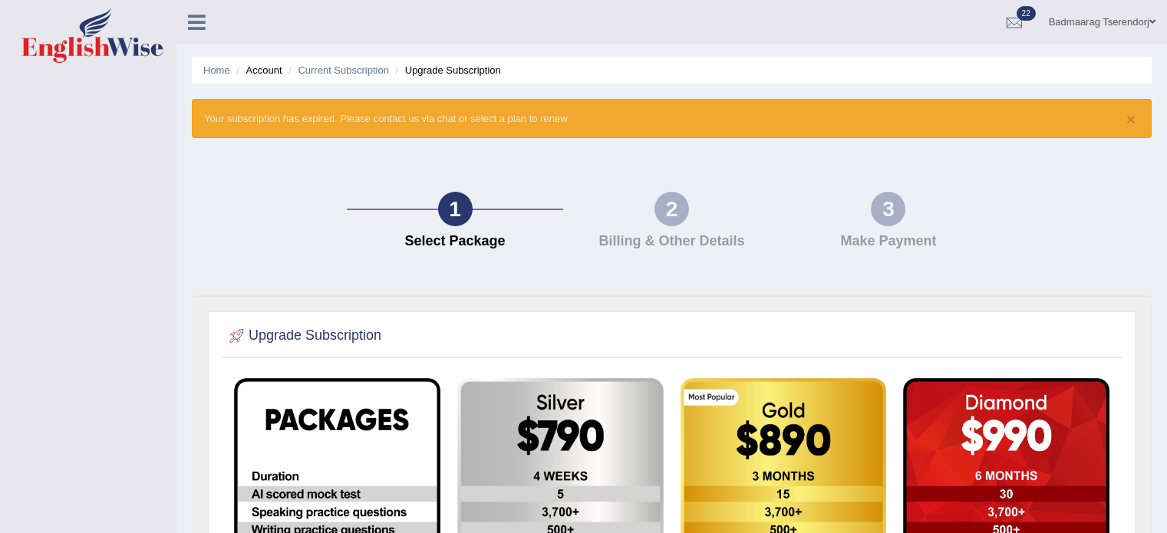 This screenshot has width=1167, height=533. I want to click on li: Upgrade Subscription, so click(447, 70).